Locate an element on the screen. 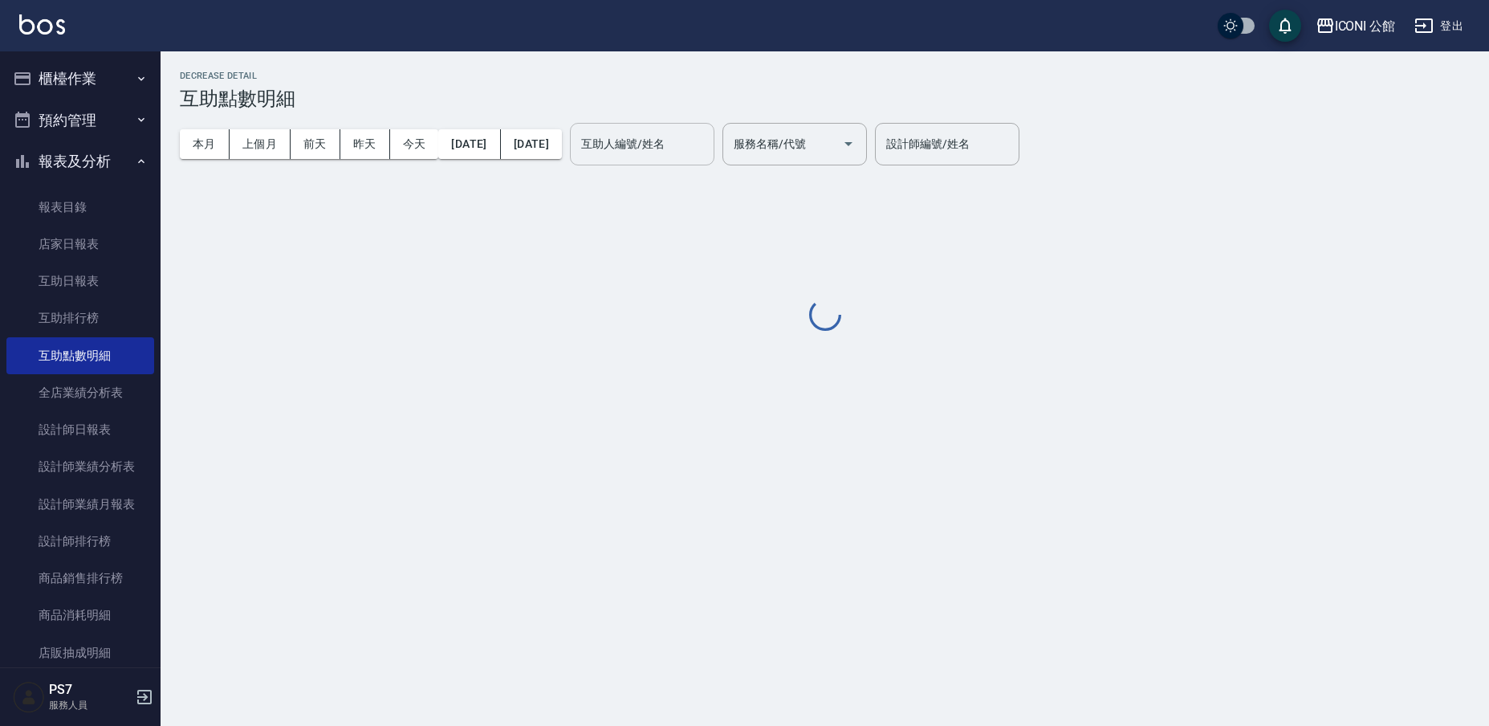 Image resolution: width=1489 pixels, height=726 pixels. div: ICONI 公館 is located at coordinates (1366, 26).